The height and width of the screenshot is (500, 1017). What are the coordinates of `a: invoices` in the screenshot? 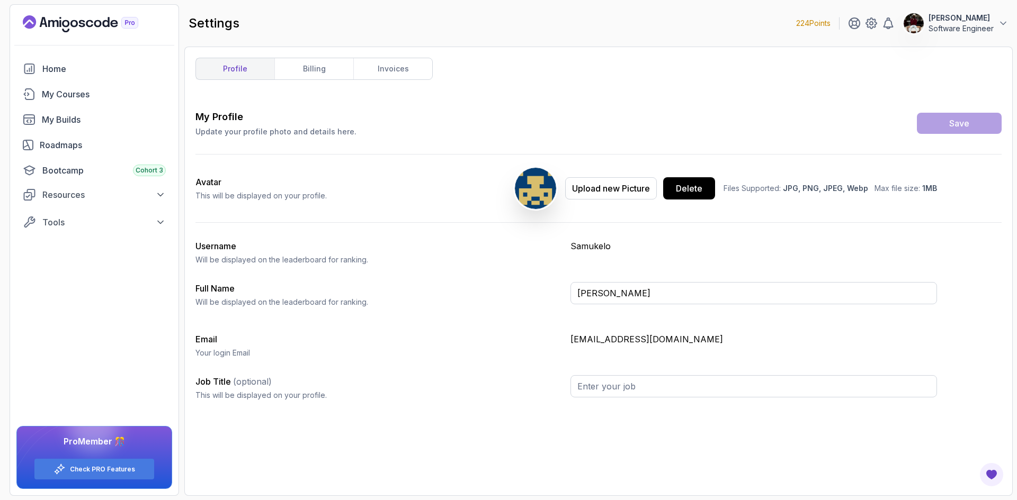 It's located at (392, 69).